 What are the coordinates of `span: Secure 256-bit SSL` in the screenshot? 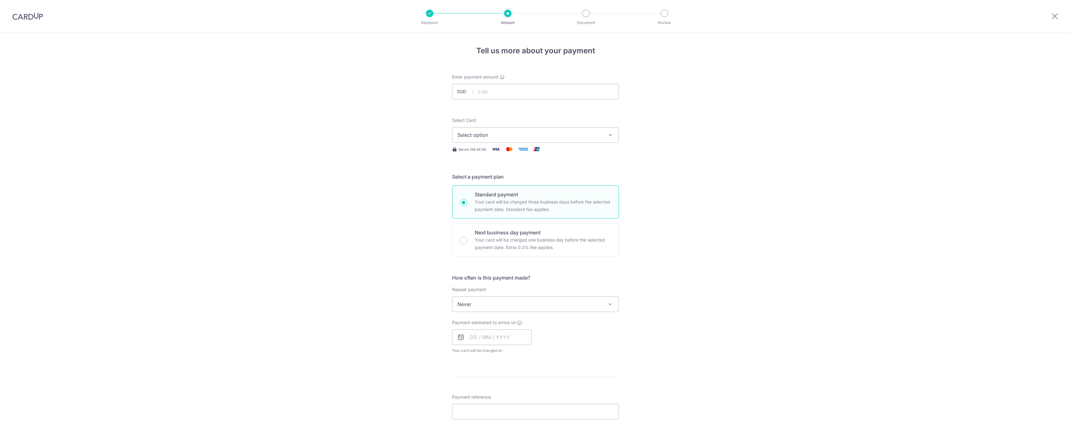 It's located at (473, 149).